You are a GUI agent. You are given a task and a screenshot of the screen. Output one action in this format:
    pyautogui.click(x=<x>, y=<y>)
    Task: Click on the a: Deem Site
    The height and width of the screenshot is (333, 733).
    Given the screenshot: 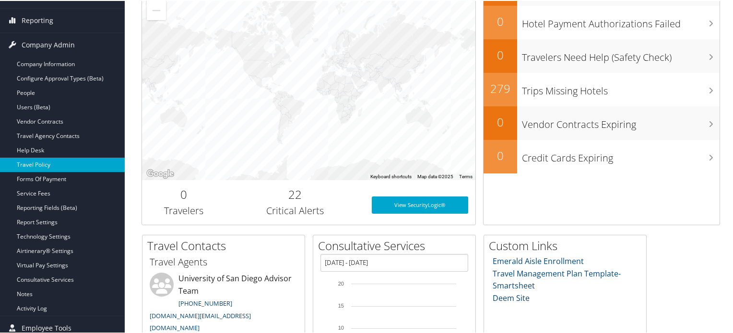 What is the action you would take?
    pyautogui.click(x=511, y=297)
    